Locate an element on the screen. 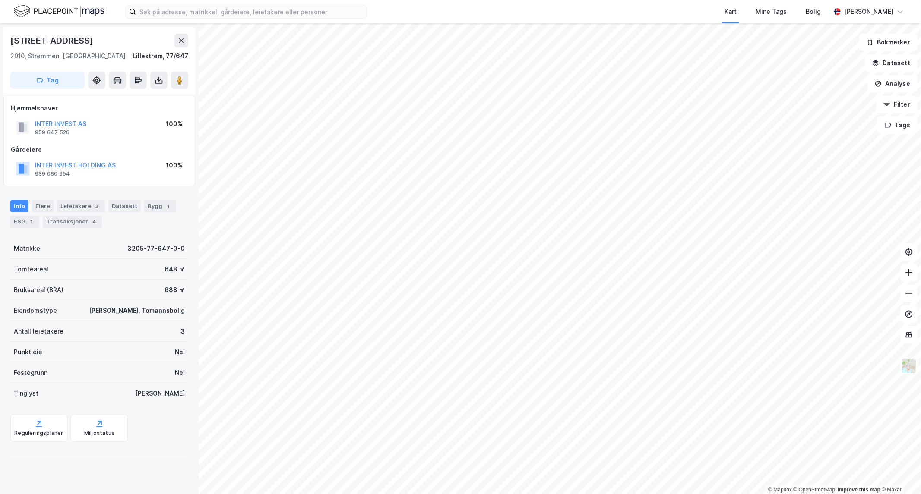 Image resolution: width=921 pixels, height=494 pixels. div: Lillestrøm, 77/647 is located at coordinates (160, 56).